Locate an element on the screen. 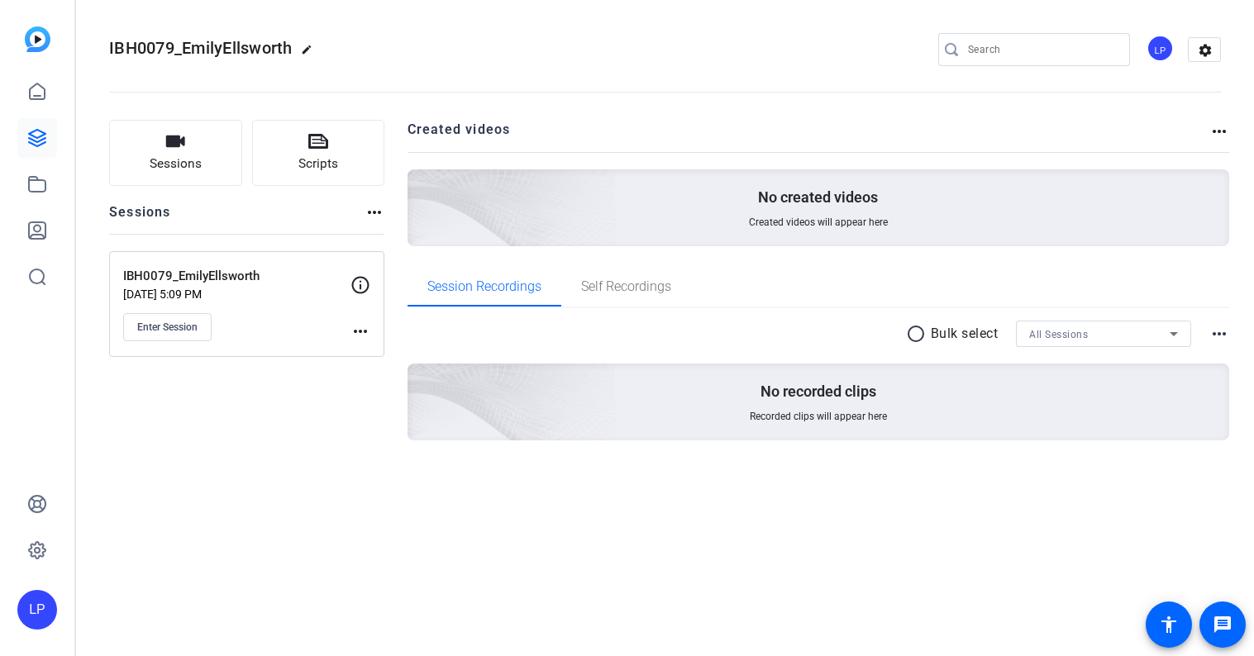 This screenshot has height=656, width=1254. mat-icon: accessibility is located at coordinates (1169, 625).